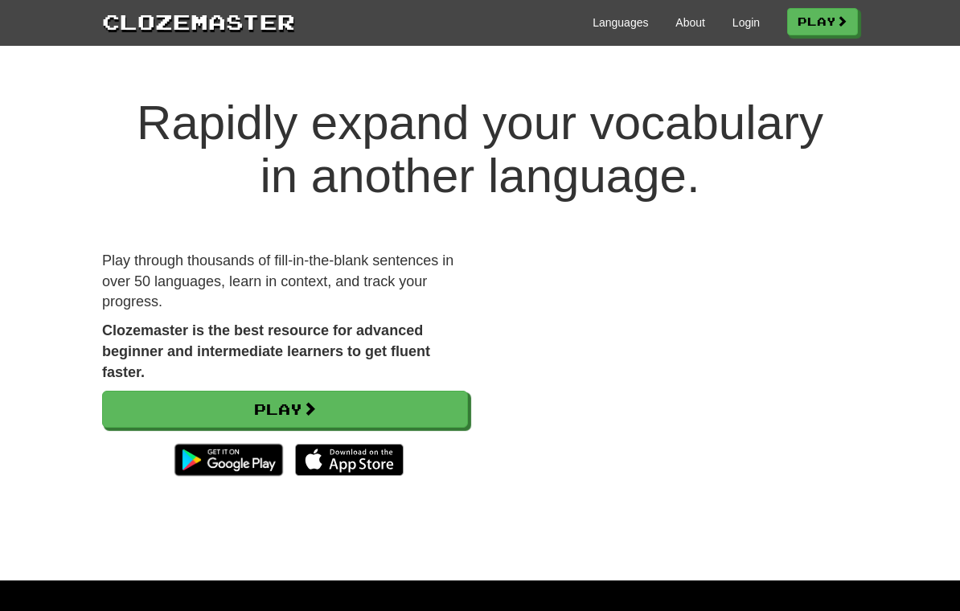  Describe the element at coordinates (690, 23) in the screenshot. I see `a: About` at that location.